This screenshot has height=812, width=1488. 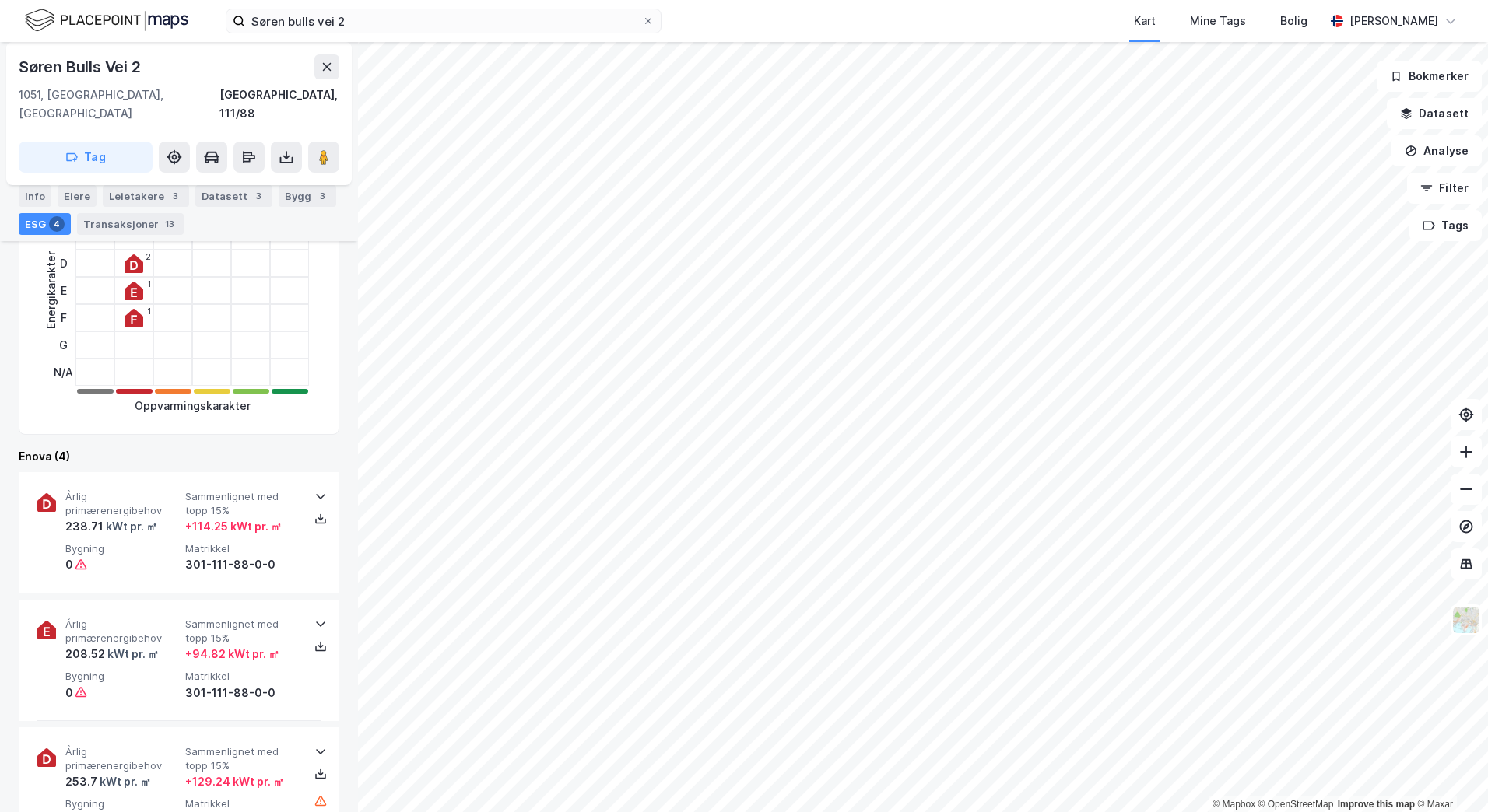 I want to click on img: logo.f888ab2527a4732fd821a326f86c7f29.svg, so click(x=107, y=20).